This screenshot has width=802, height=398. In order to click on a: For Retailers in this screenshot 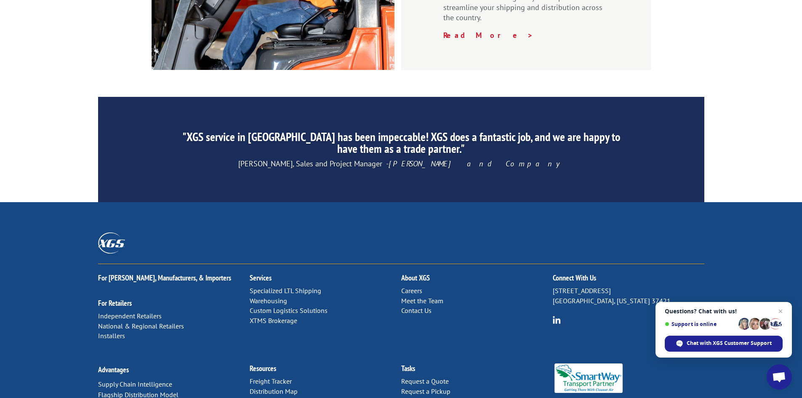, I will do `click(115, 303)`.